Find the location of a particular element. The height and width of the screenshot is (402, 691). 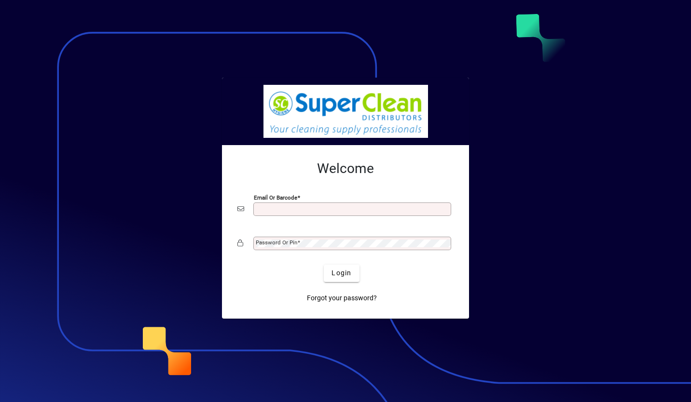

mat-label: Email or Barcode is located at coordinates (275, 197).